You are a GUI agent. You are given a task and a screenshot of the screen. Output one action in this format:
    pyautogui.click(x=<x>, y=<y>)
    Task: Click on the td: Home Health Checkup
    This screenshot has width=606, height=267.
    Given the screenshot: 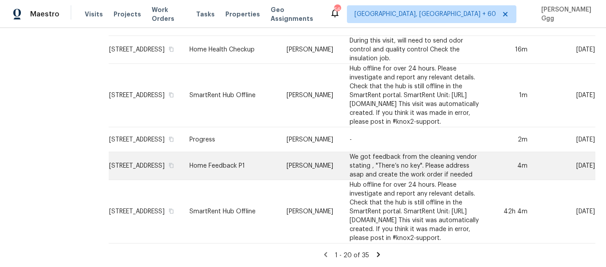 What is the action you would take?
    pyautogui.click(x=231, y=50)
    